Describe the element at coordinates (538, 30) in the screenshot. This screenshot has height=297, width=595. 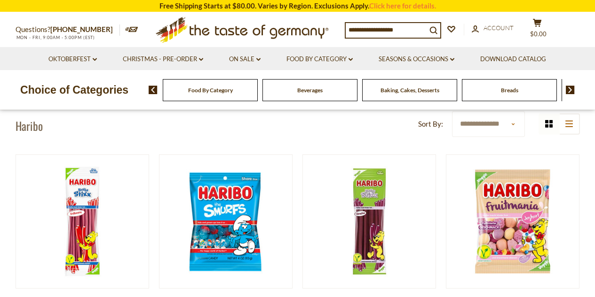
I see `button: $0.00` at that location.